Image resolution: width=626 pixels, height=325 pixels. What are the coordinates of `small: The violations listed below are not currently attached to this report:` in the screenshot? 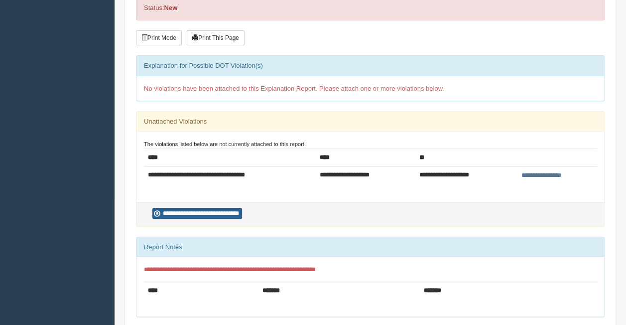 It's located at (225, 144).